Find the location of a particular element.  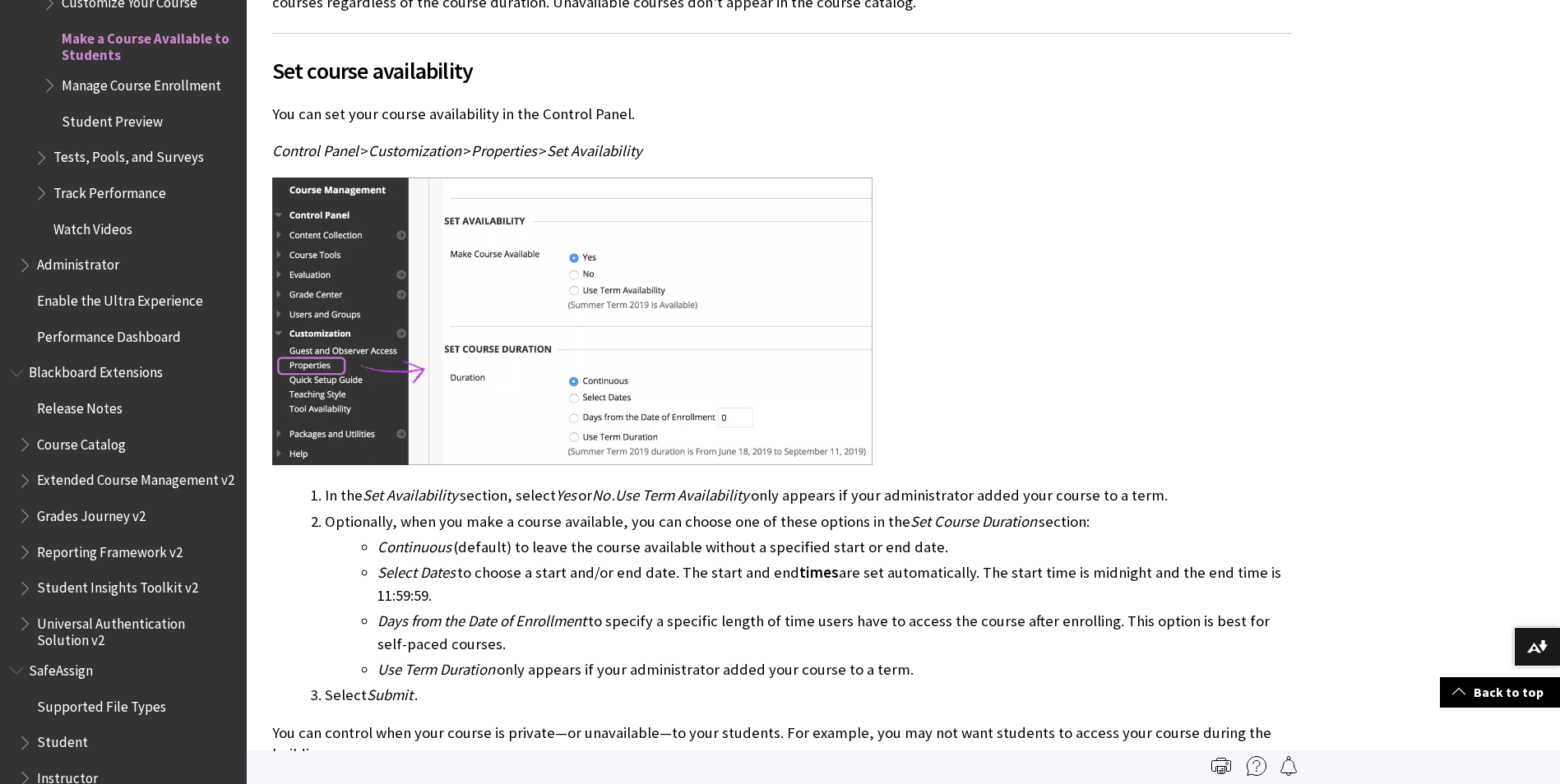

li: Optionally, when you make a course available, you can choose one of these options in the section: is located at coordinates (808, 595).